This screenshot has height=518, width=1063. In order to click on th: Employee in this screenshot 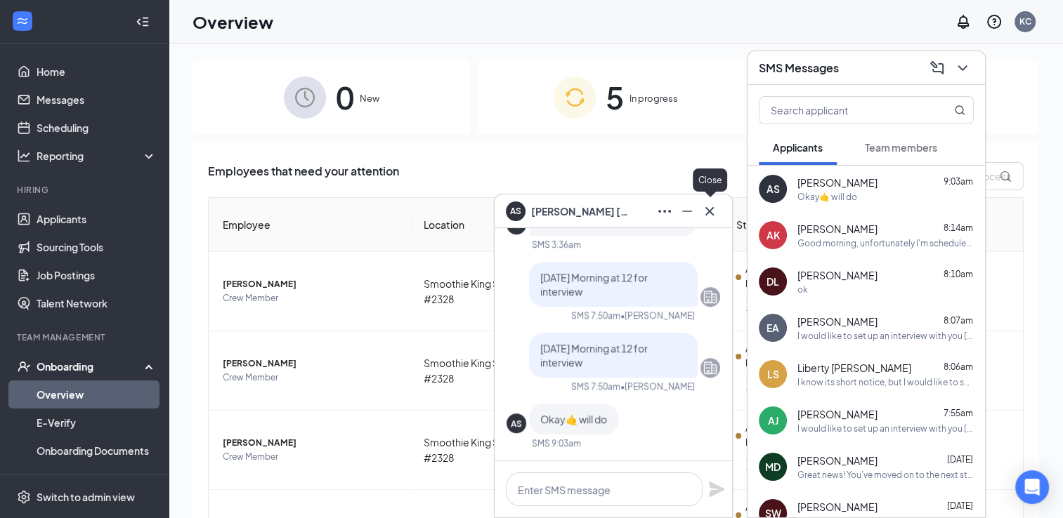, I will do `click(311, 225)`.